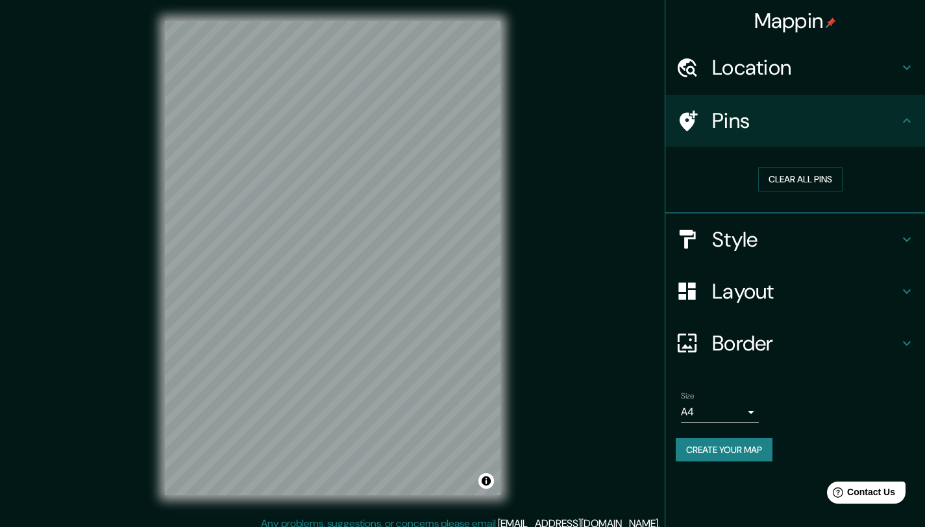  Describe the element at coordinates (806, 291) in the screenshot. I see `h4: Layout` at that location.